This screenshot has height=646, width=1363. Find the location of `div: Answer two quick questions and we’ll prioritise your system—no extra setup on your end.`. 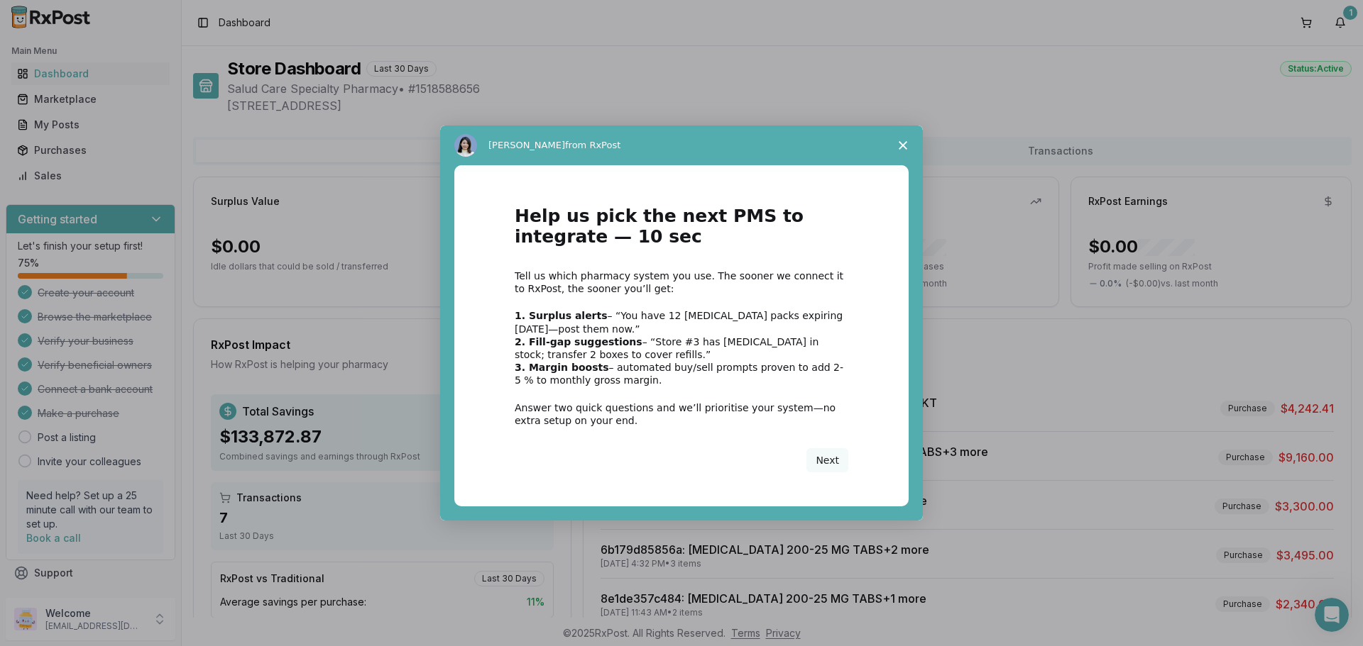

div: Answer two quick questions and we’ll prioritise your system—no extra setup on your end. is located at coordinates (681, 414).